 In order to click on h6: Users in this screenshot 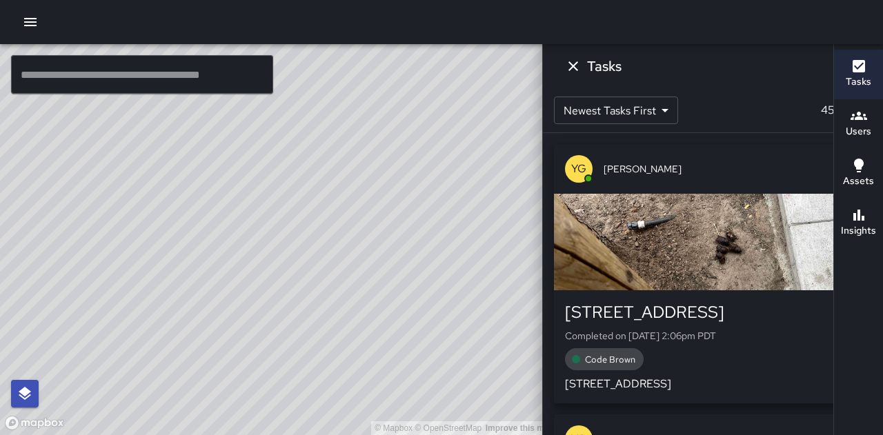, I will do `click(858, 132)`.